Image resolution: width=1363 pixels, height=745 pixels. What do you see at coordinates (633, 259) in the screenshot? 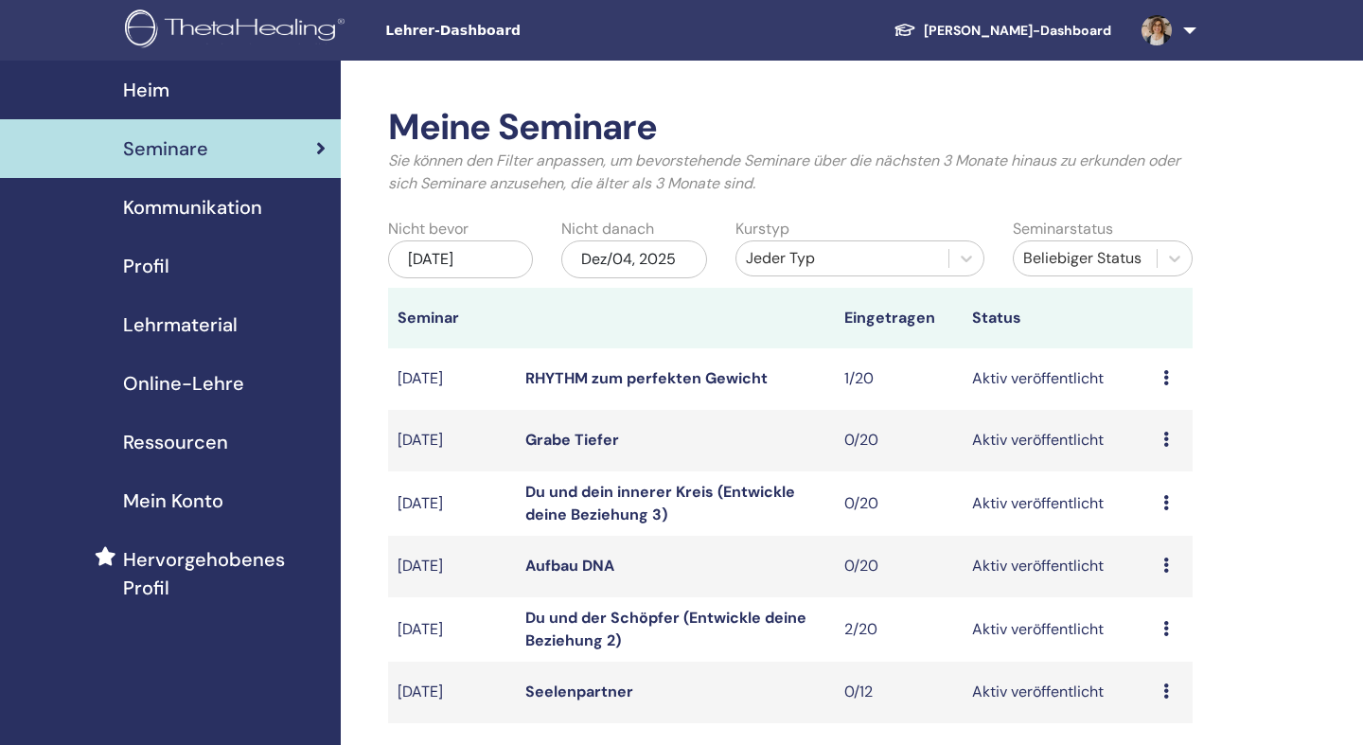
I see `div: Dez/04, 2025` at bounding box center [633, 259].